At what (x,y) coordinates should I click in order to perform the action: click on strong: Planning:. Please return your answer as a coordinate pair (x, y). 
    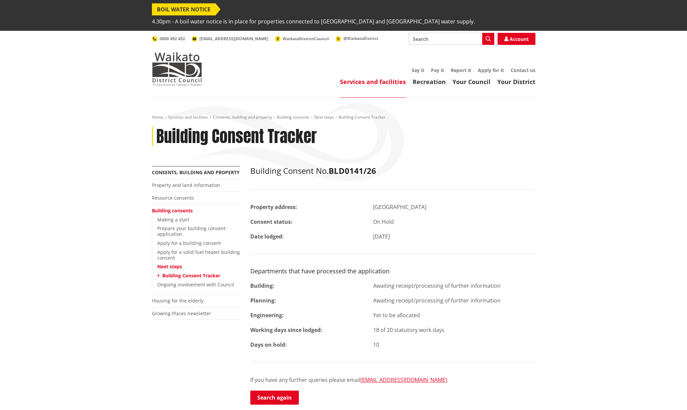
    Looking at the image, I should click on (263, 300).